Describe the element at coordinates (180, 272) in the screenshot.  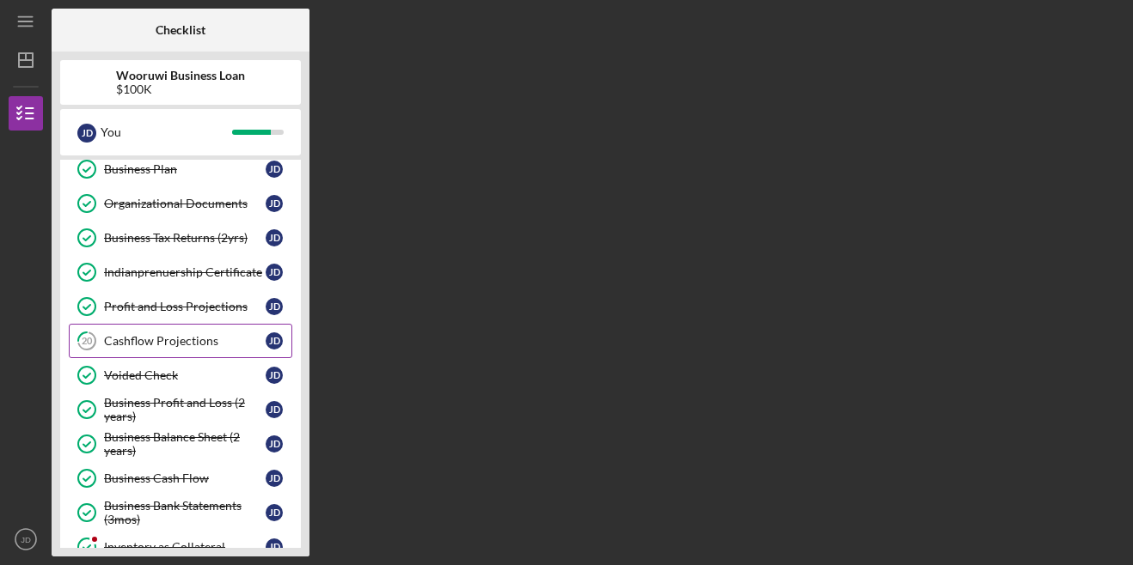
I see `a: Indianprenuership CertificateJD` at that location.